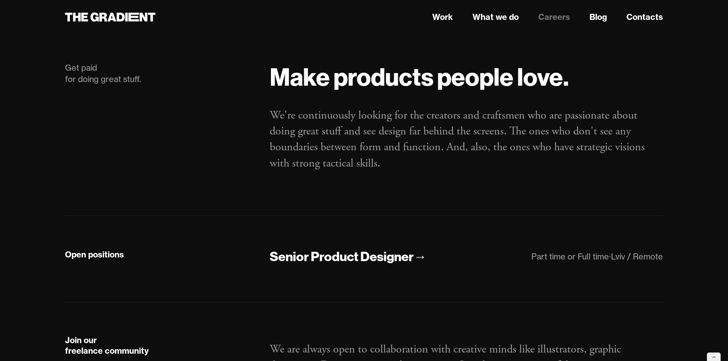  What do you see at coordinates (419, 77) in the screenshot?
I see `strong: Make products people love.` at bounding box center [419, 77].